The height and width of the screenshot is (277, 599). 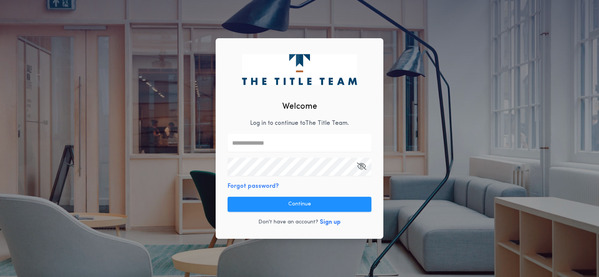 What do you see at coordinates (288, 222) in the screenshot?
I see `p: Don't have an account?` at bounding box center [288, 222].